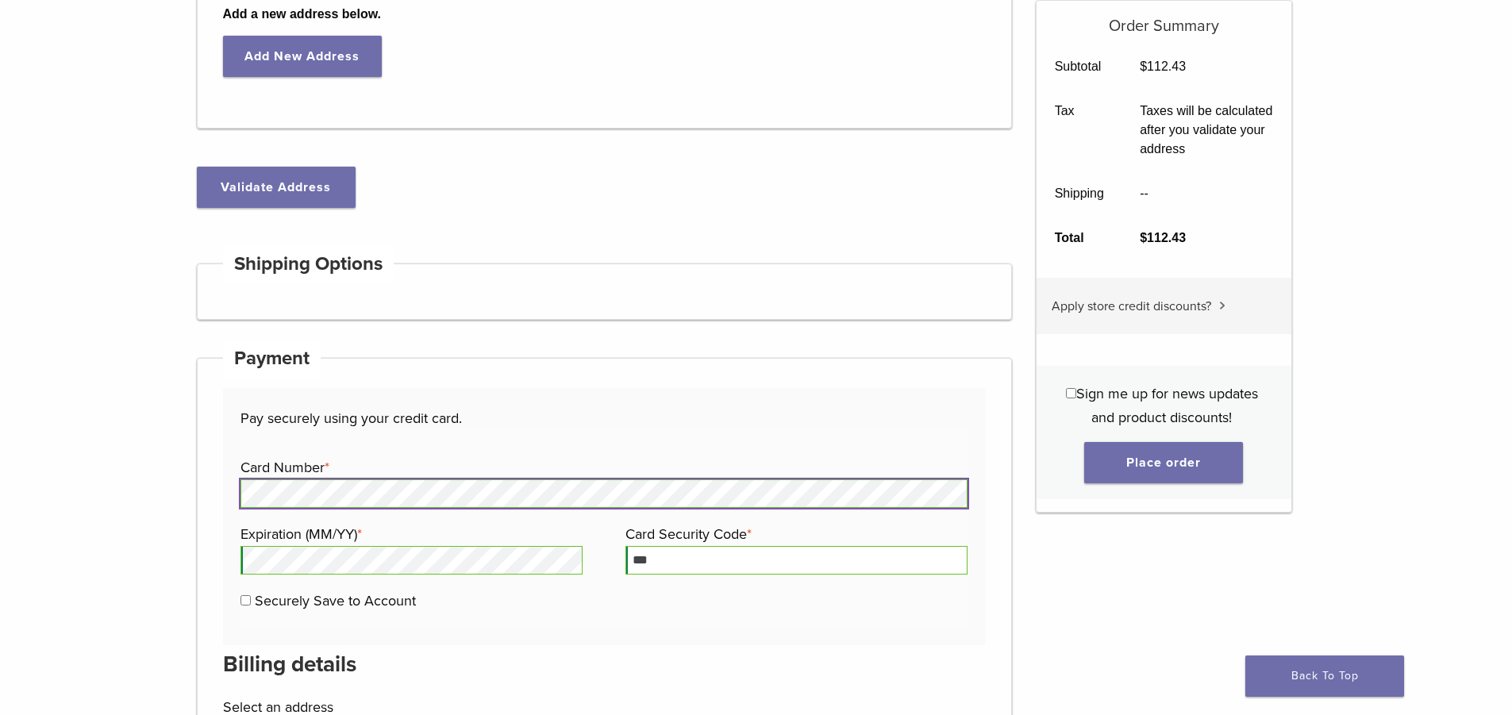 The height and width of the screenshot is (715, 1512). What do you see at coordinates (1164, 18) in the screenshot?
I see `h5: Order Summary` at bounding box center [1164, 18].